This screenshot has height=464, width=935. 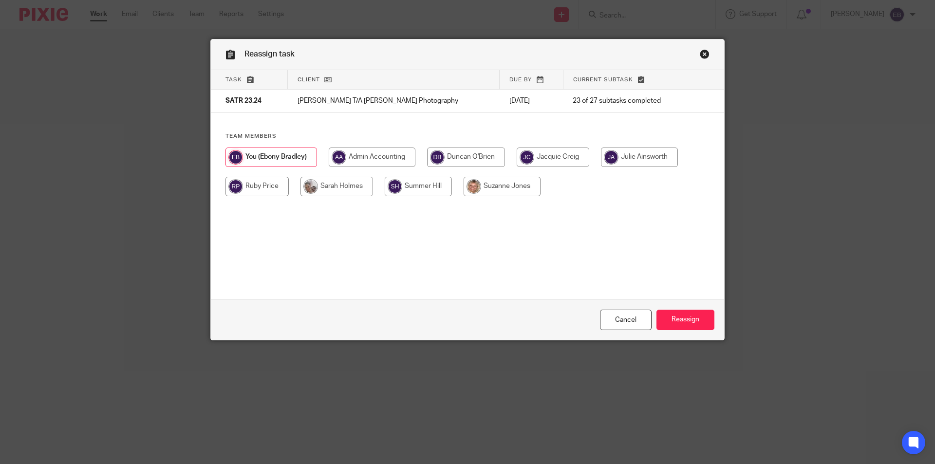 What do you see at coordinates (627, 101) in the screenshot?
I see `td: 23 of 27 subtasks completed` at bounding box center [627, 101].